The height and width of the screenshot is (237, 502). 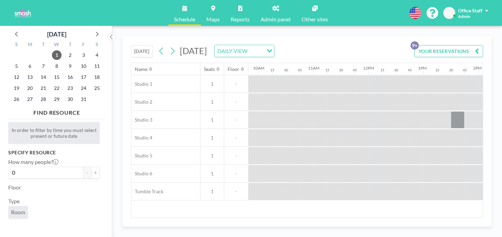 What do you see at coordinates (97, 77) in the screenshot?
I see `span: Saturday, October 18, 2025` at bounding box center [97, 77].